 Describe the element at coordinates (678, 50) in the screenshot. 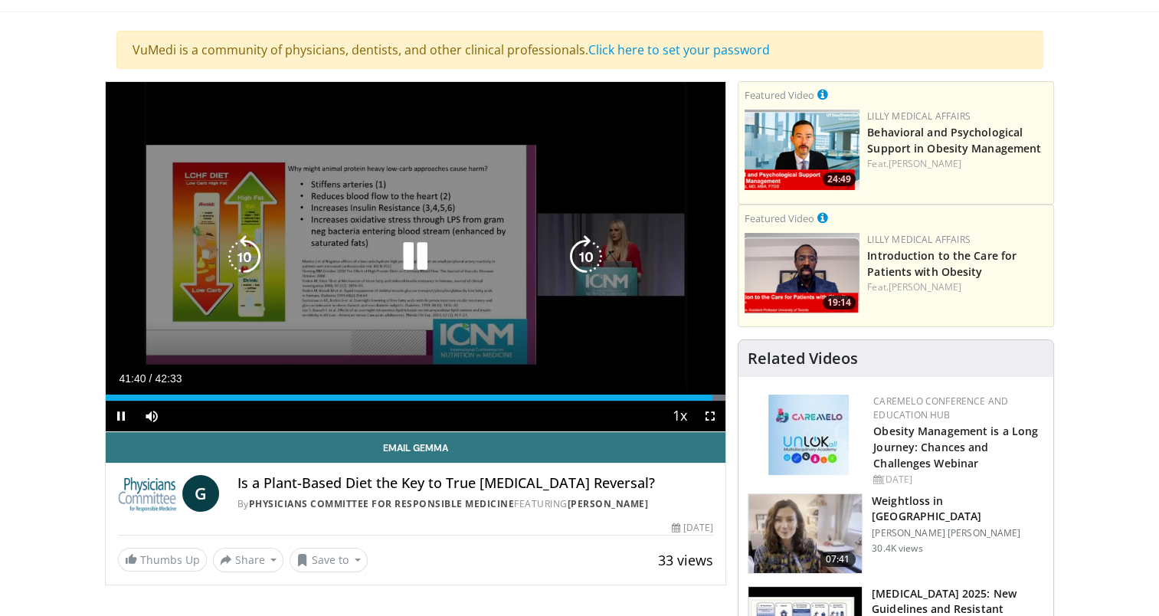

I see `a: Click here to set your password` at that location.